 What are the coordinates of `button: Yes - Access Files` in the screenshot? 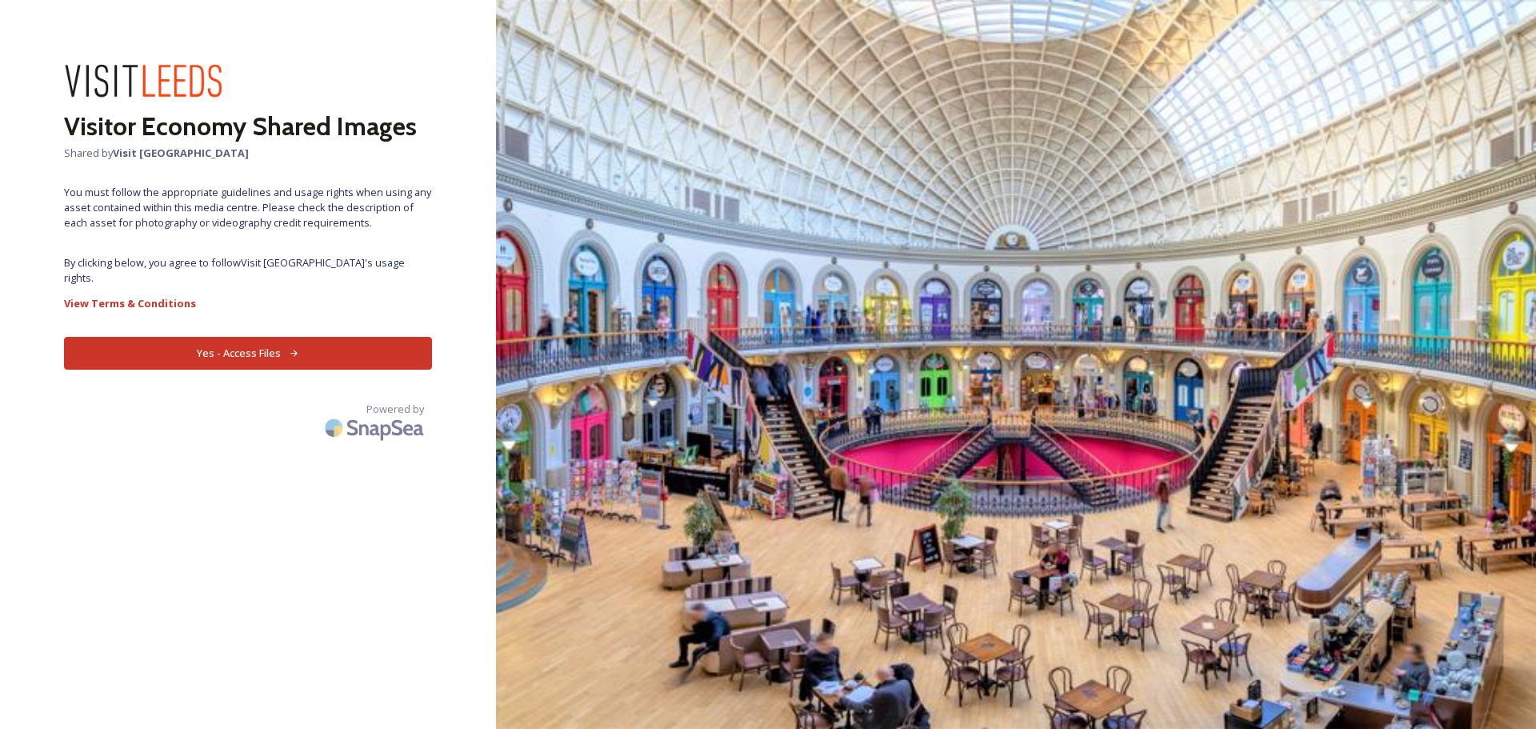 It's located at (248, 353).